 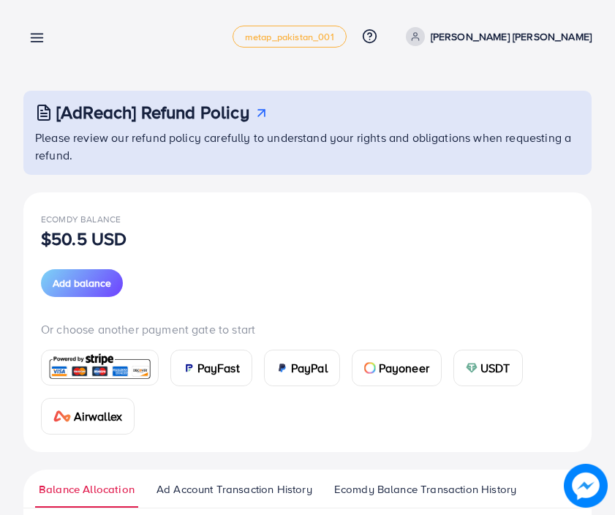 I want to click on span: Payoneer, so click(x=404, y=368).